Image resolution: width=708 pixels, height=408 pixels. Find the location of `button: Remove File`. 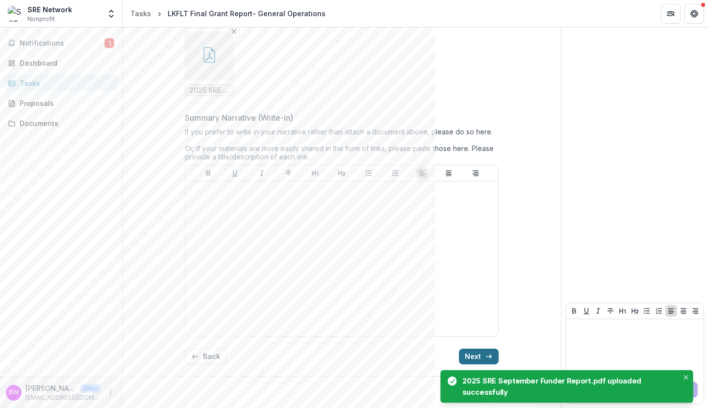

button: Remove File is located at coordinates (234, 31).